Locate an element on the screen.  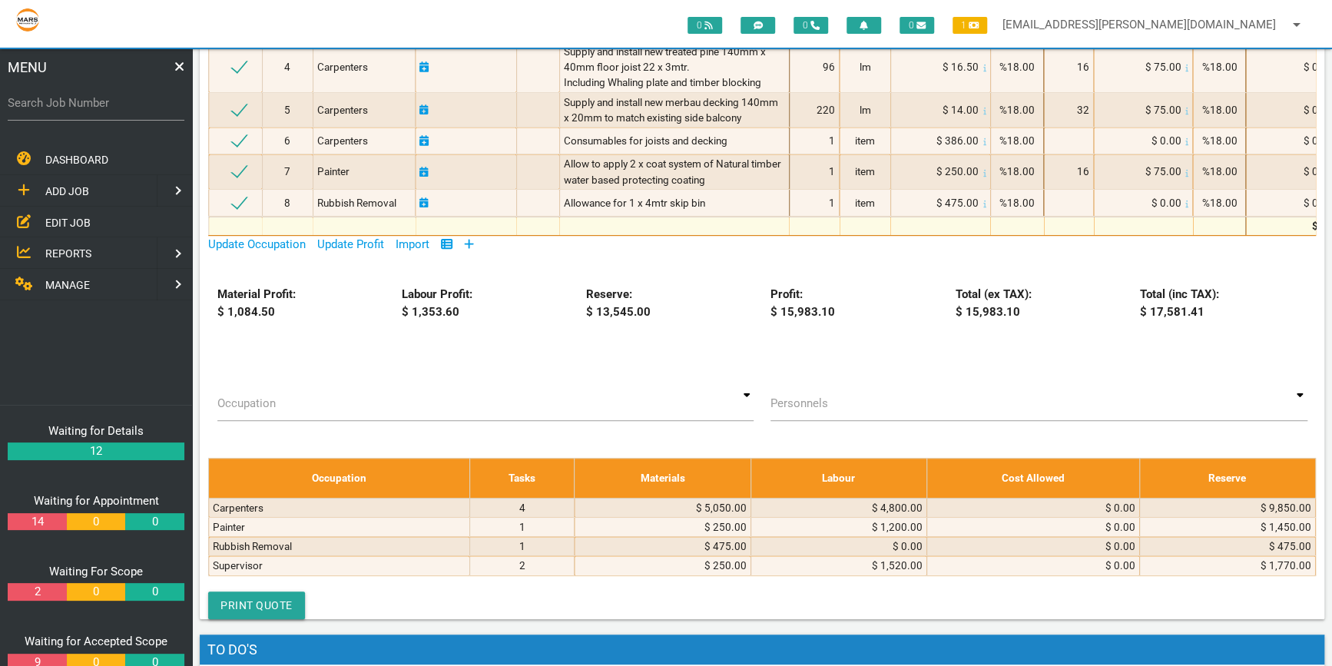
span: Painter is located at coordinates (333, 171).